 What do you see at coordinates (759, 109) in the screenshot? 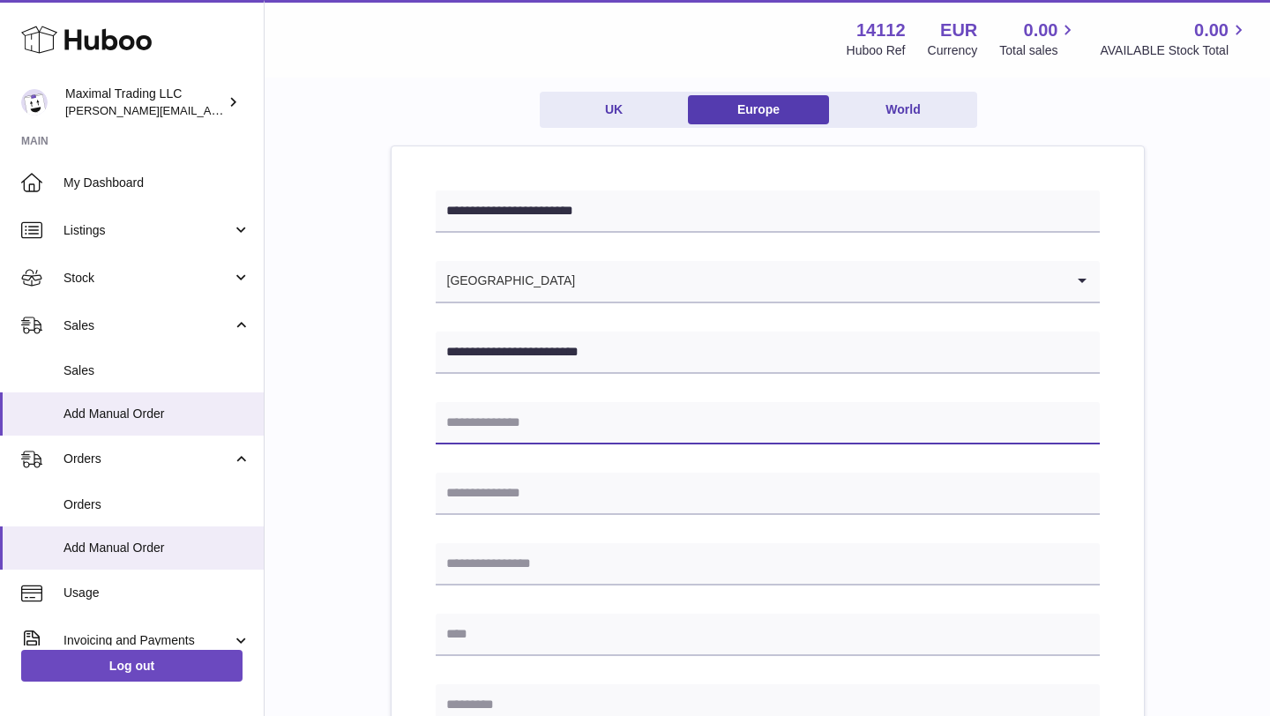
I see `a: Europe` at bounding box center [759, 109].